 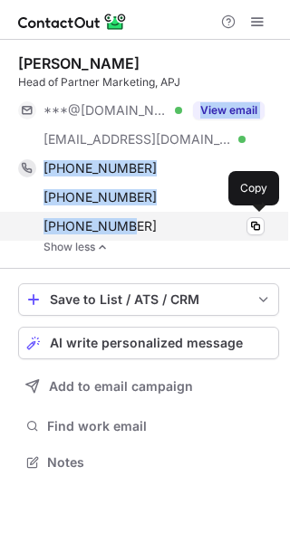 I want to click on button: Add to email campaign, so click(x=148, y=387).